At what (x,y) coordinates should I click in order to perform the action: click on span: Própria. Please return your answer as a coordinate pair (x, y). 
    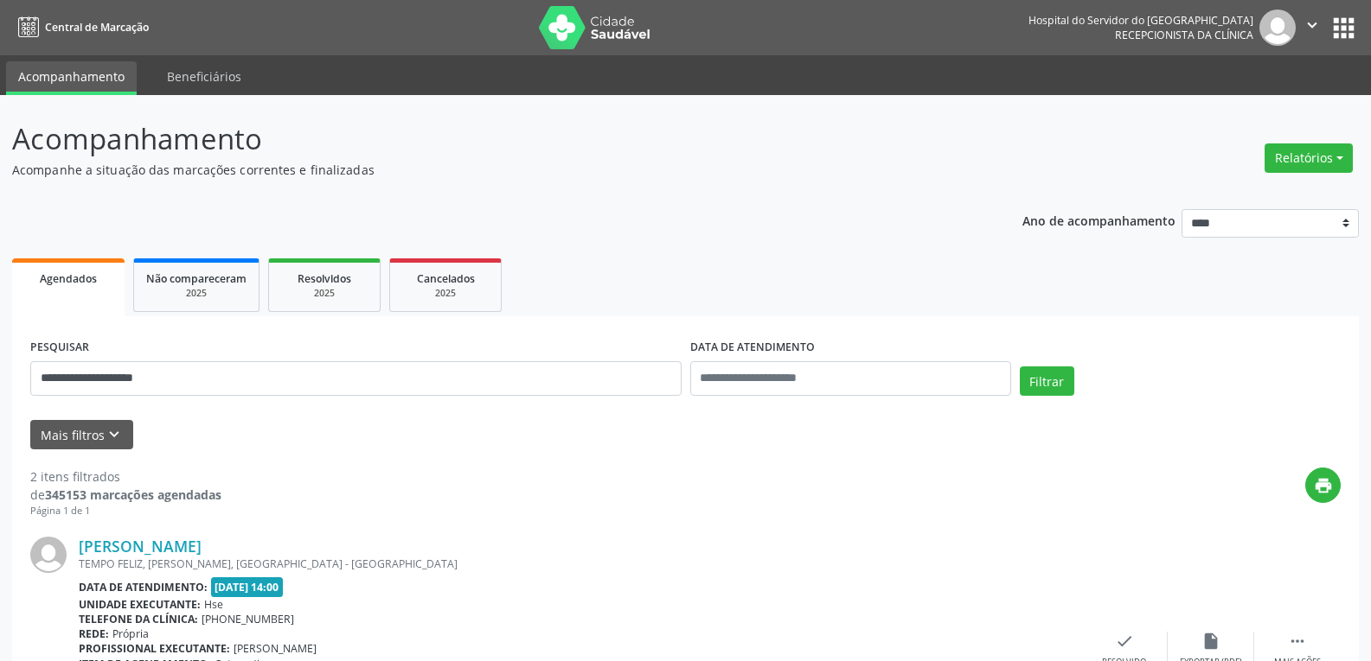
    Looking at the image, I should click on (131, 634).